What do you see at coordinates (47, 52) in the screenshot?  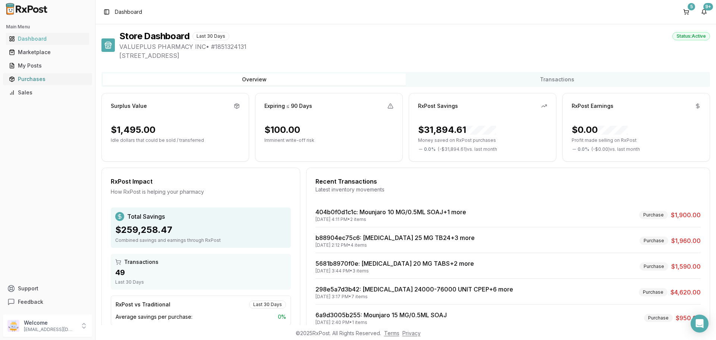 I see `a: Marketplace` at bounding box center [47, 52].